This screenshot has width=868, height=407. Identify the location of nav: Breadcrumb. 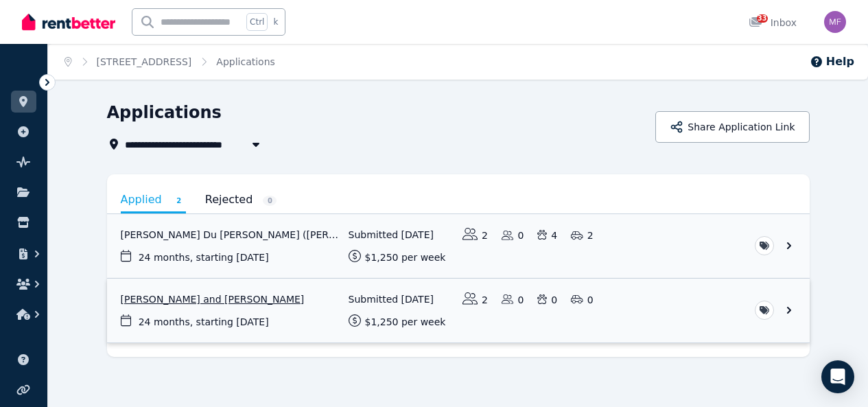
(169, 62).